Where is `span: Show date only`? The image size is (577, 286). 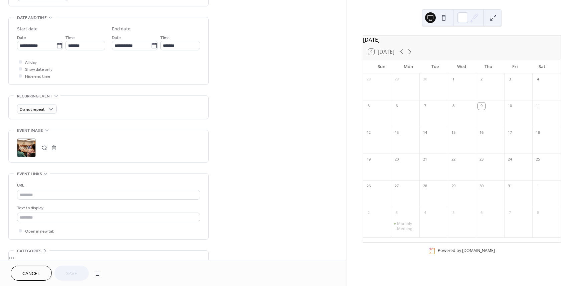
span: Show date only is located at coordinates (39, 69).